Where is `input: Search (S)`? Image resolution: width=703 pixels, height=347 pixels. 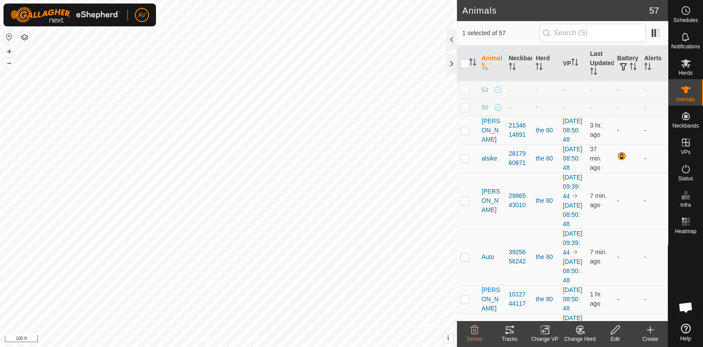 input: Search (S) is located at coordinates (593, 33).